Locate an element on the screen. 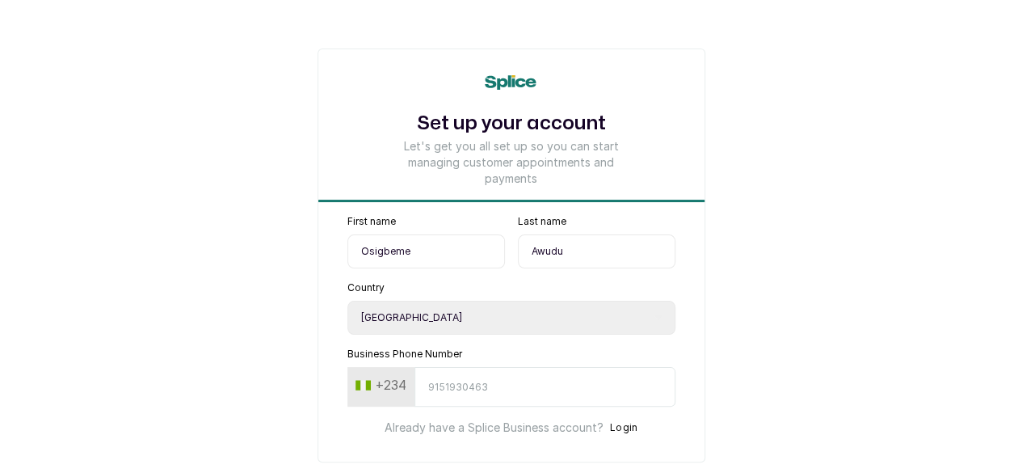 The height and width of the screenshot is (473, 1022). button: Login is located at coordinates (624, 427).